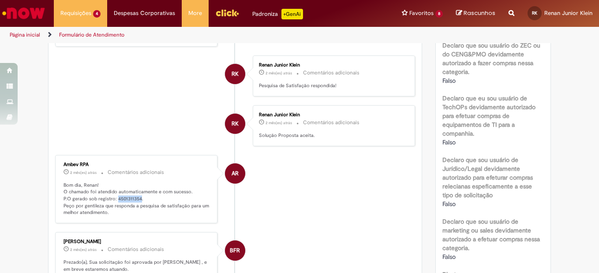 This screenshot has height=273, width=599. What do you see at coordinates (332, 86) in the screenshot?
I see `p: Pesquisa de Satisfação respondida!` at bounding box center [332, 86].